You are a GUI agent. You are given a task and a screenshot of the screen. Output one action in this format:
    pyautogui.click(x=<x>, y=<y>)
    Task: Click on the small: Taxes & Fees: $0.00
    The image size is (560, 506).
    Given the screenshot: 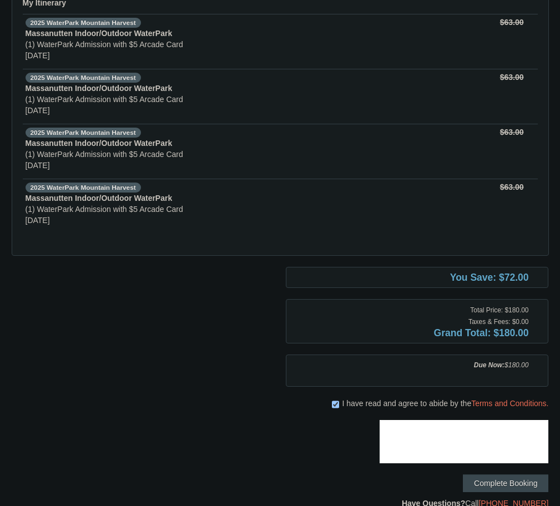 What is the action you would take?
    pyautogui.click(x=498, y=322)
    